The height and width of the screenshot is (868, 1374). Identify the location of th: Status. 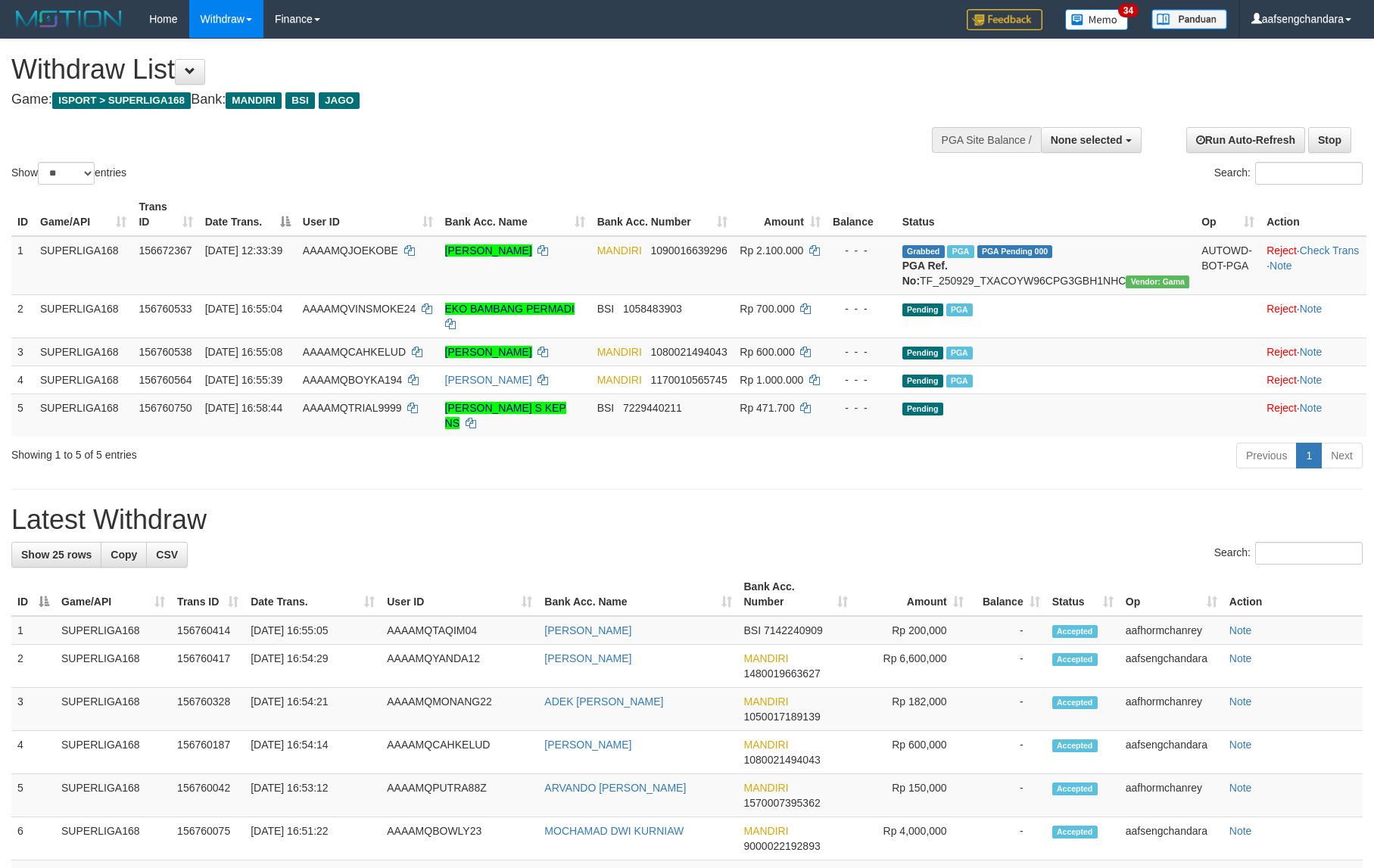
(1045, 214).